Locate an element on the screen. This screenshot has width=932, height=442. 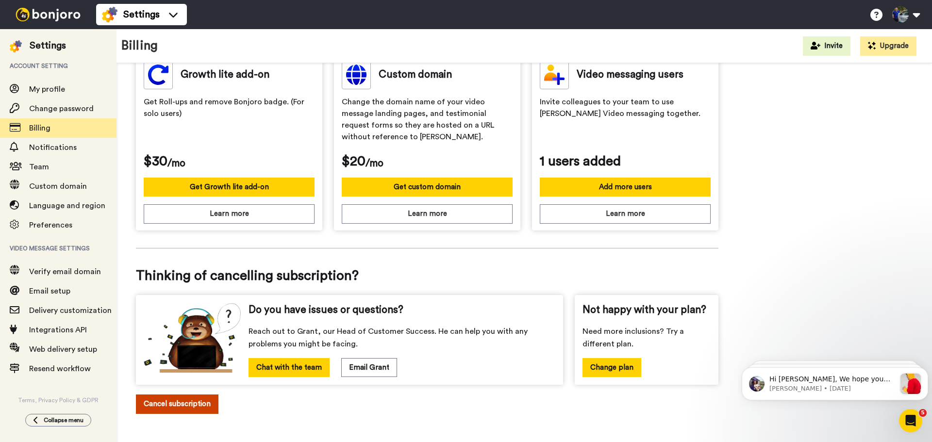
button: Chat with the team is located at coordinates (289, 368).